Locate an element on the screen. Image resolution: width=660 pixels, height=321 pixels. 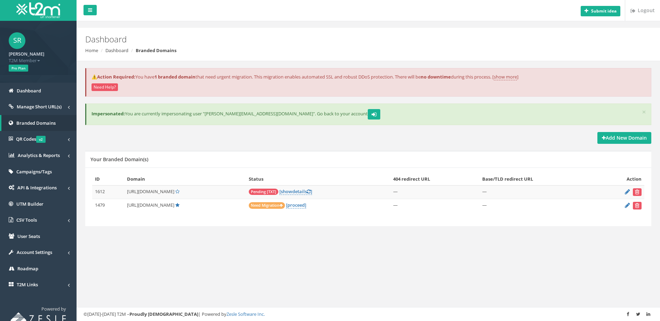
strong: no downtime is located at coordinates (436, 77).